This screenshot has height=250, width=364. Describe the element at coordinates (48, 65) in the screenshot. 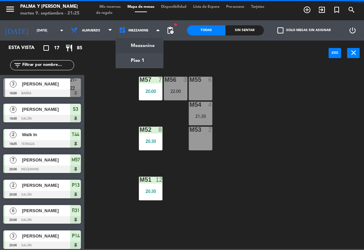

I see `input: Filtrar por nombre...` at that location.